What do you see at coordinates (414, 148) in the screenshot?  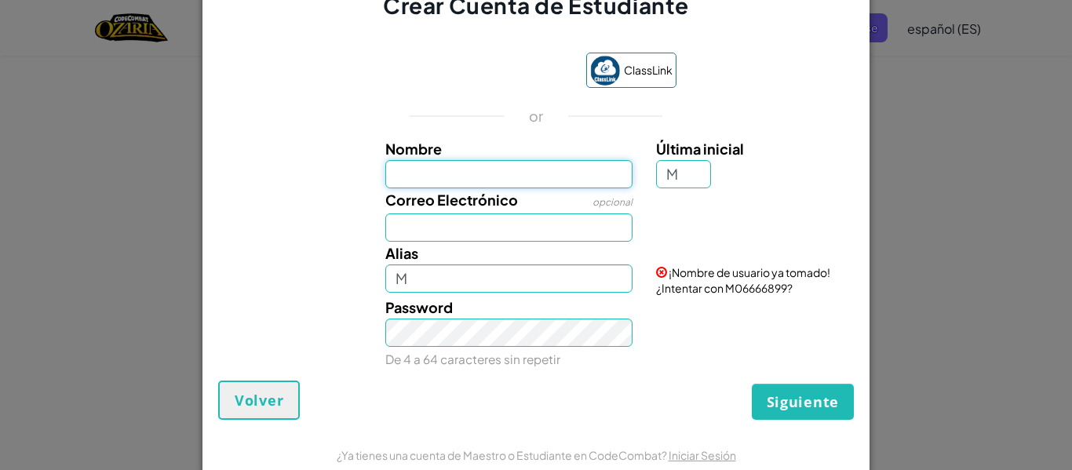 I see `span: Nombre` at bounding box center [414, 148].